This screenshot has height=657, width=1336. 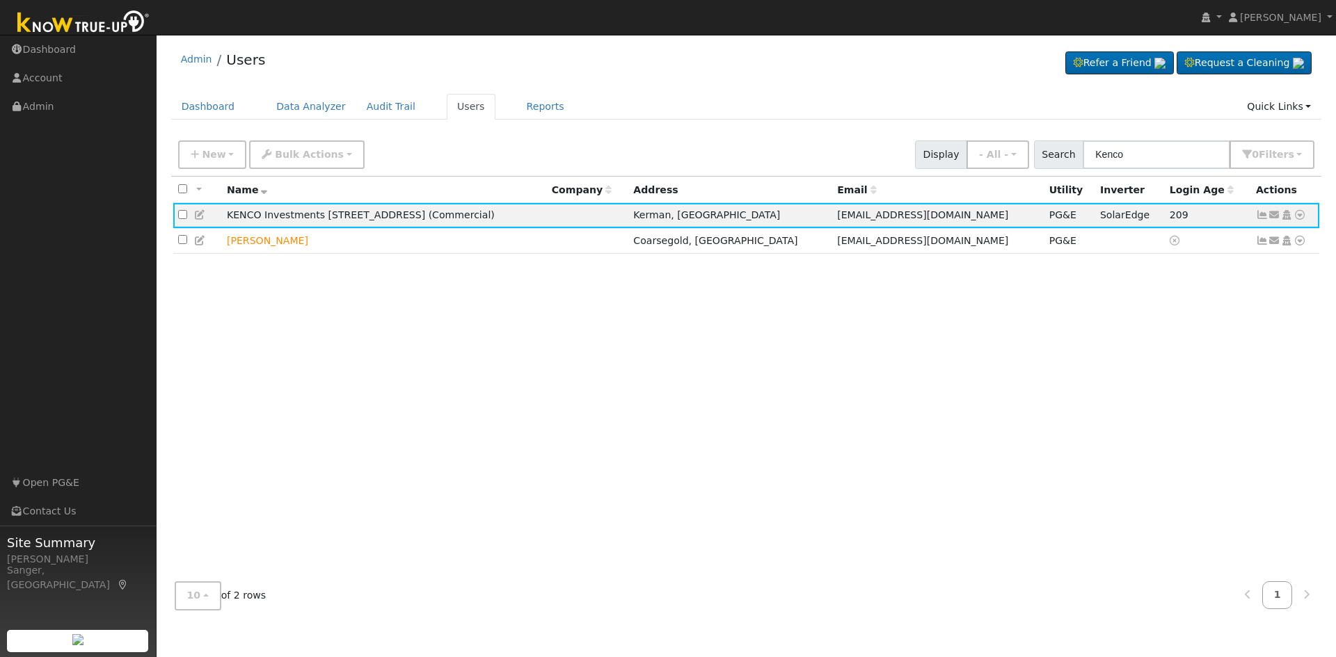 I want to click on input: Search, so click(x=1156, y=154).